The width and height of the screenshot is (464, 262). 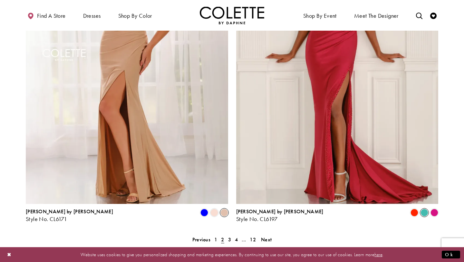 What do you see at coordinates (414, 212) in the screenshot?
I see `i: Scarlet` at bounding box center [414, 212].